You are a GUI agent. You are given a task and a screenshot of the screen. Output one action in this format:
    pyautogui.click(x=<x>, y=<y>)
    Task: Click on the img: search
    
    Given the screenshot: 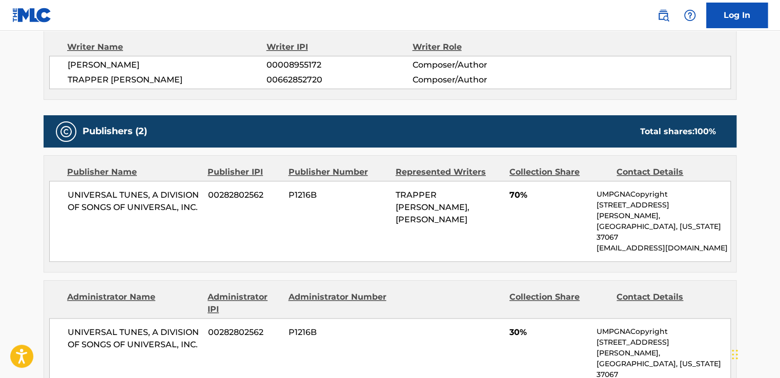 What is the action you would take?
    pyautogui.click(x=663, y=15)
    